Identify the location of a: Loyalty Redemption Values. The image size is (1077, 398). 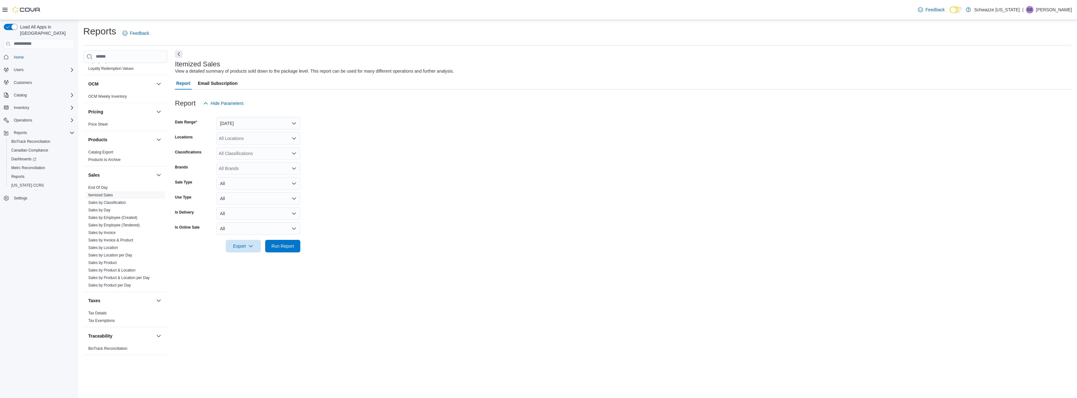
(111, 69).